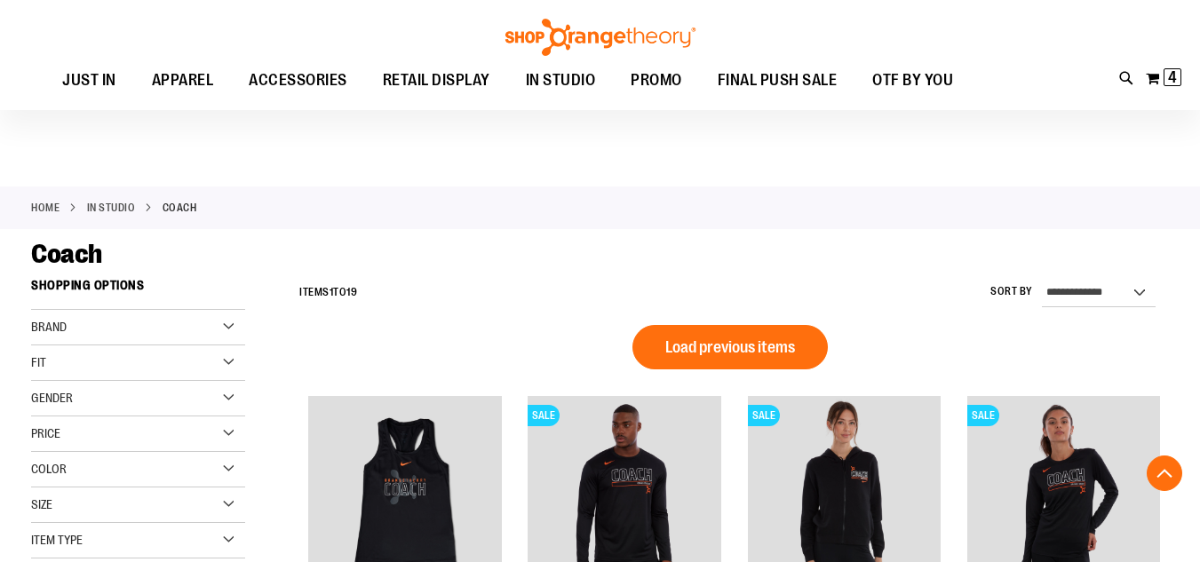 The height and width of the screenshot is (562, 1200). I want to click on strong: Shopping Options, so click(138, 289).